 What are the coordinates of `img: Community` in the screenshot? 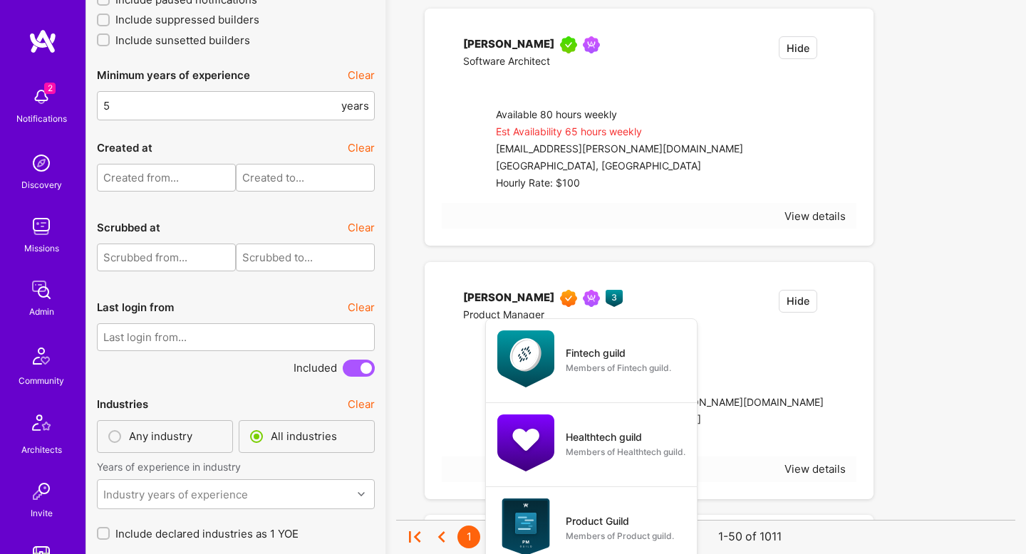 It's located at (41, 356).